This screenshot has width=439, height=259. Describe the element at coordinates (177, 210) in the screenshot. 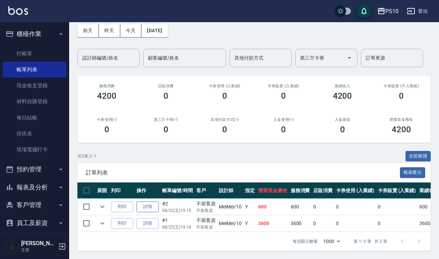

I see `p: 08/22 (五) 19:15` at that location.